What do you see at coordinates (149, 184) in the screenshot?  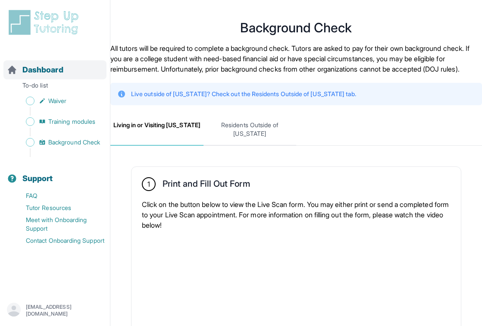 I see `span: 1` at bounding box center [149, 184].